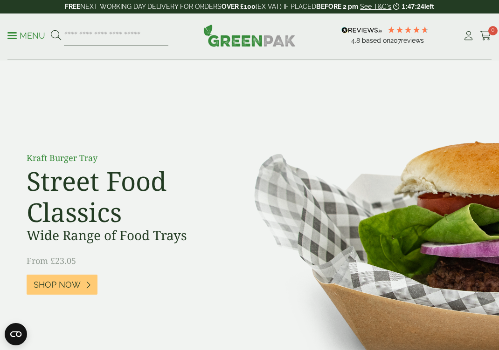 This screenshot has height=350, width=499. I want to click on strong: OVER £100, so click(238, 7).